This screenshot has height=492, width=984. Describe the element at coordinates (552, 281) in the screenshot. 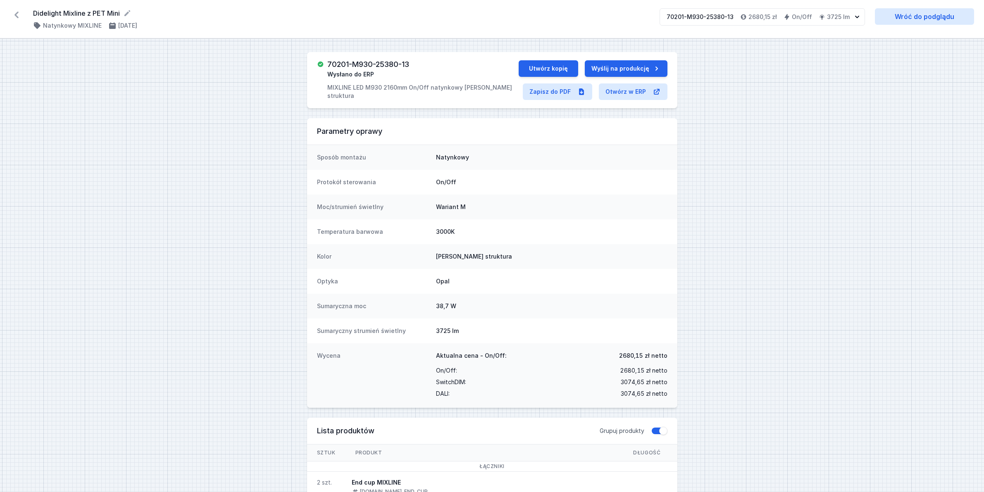

I see `dd: Opal` at that location.